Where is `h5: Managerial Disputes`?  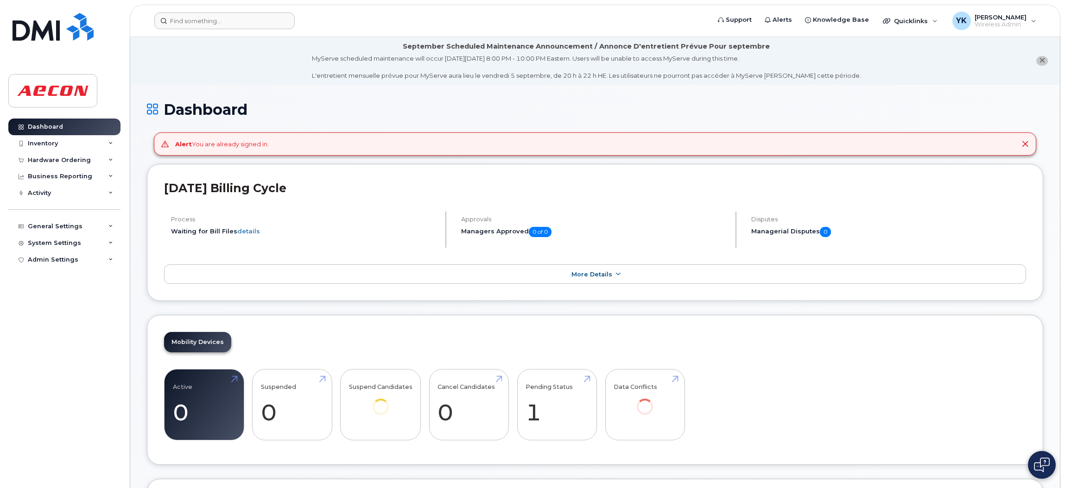 h5: Managerial Disputes is located at coordinates (888, 232).